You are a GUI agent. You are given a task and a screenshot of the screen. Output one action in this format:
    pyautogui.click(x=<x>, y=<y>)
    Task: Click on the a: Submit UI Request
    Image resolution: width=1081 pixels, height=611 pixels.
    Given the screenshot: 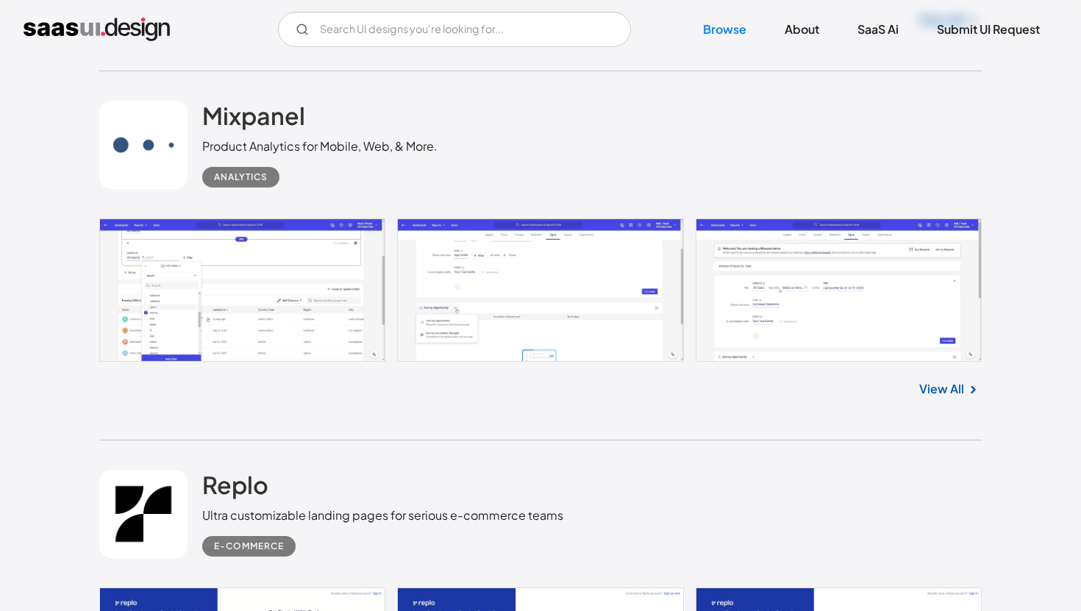 What is the action you would take?
    pyautogui.click(x=988, y=29)
    